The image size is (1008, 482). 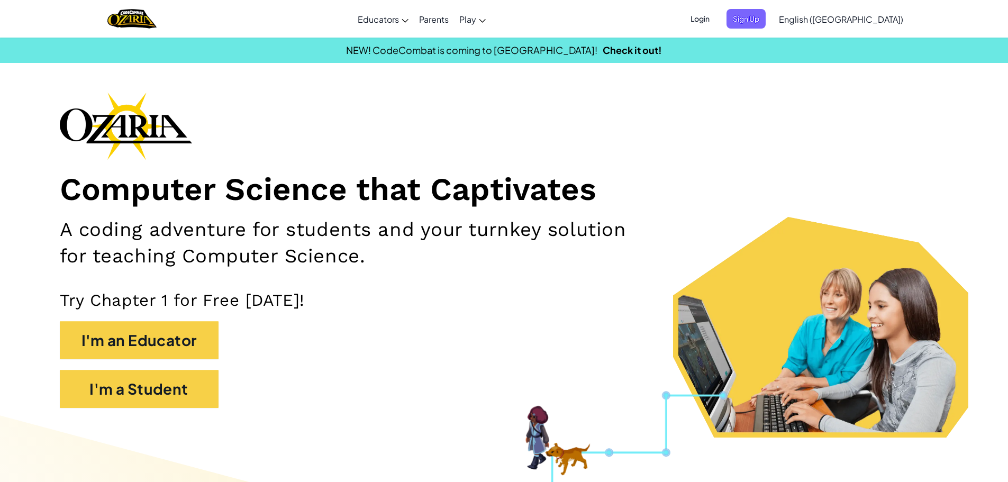 I want to click on span: Educators, so click(x=378, y=19).